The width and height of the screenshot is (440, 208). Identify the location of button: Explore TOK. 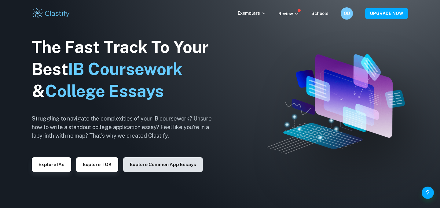
(97, 165).